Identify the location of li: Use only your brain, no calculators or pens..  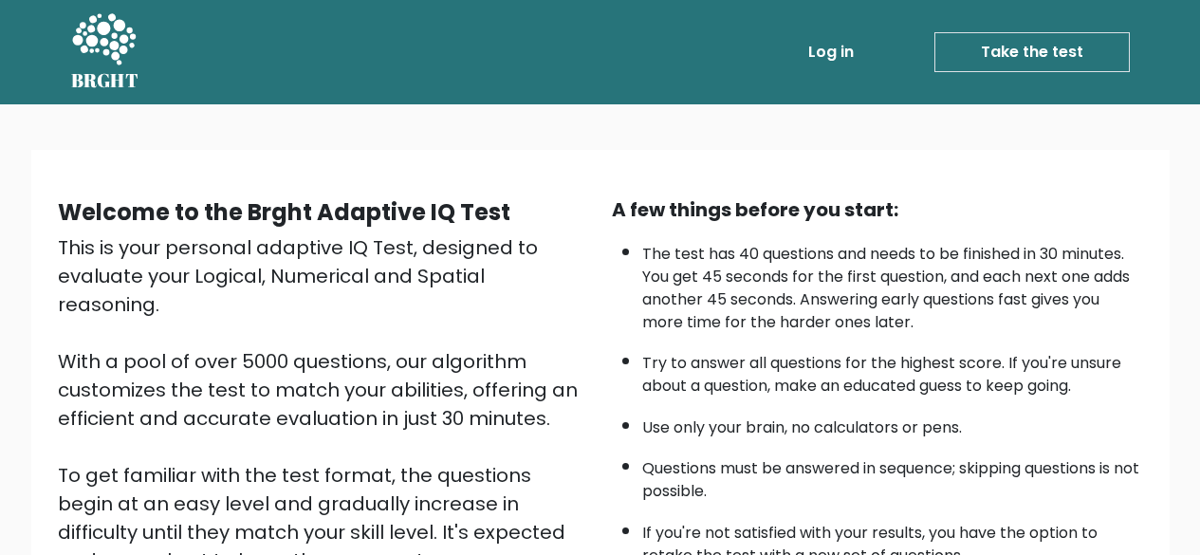
(893, 423).